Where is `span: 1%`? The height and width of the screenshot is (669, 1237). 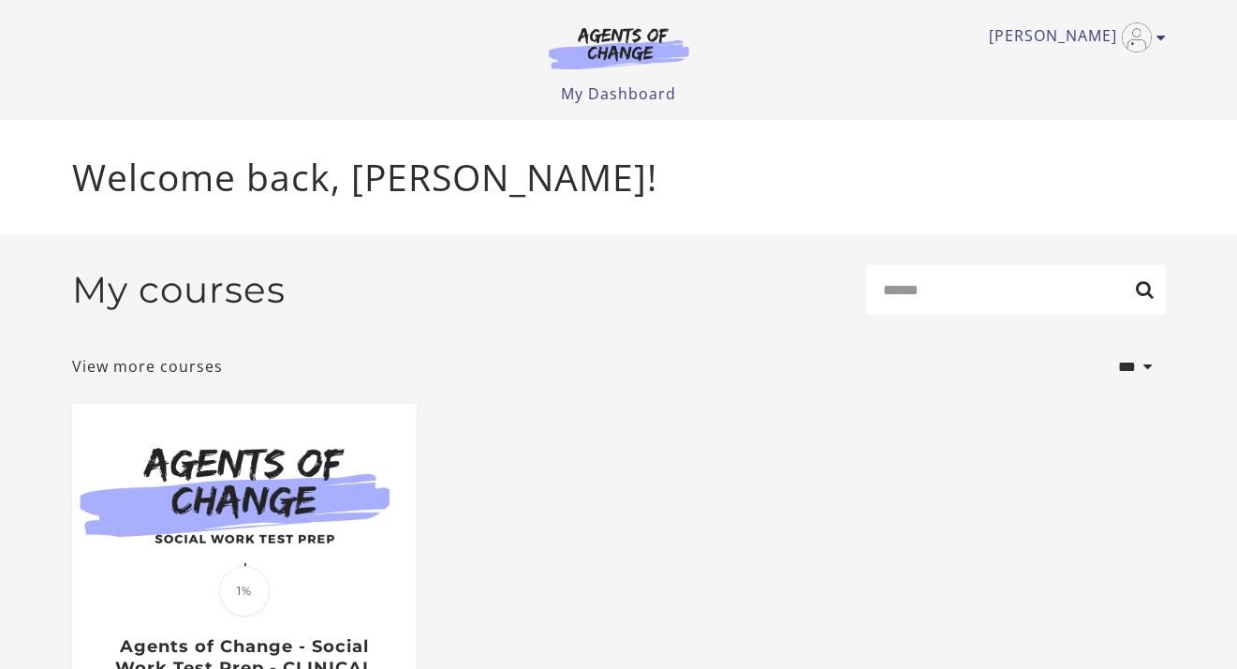
span: 1% is located at coordinates (244, 591).